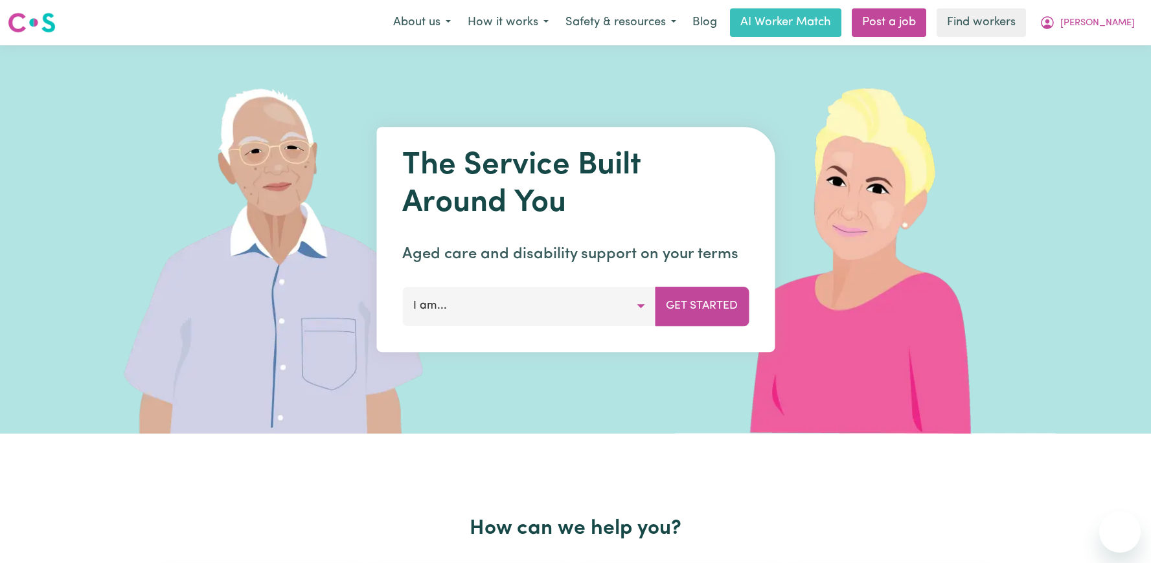 This screenshot has height=563, width=1151. What do you see at coordinates (575, 254) in the screenshot?
I see `p: Aged care and disability support on your terms` at bounding box center [575, 254].